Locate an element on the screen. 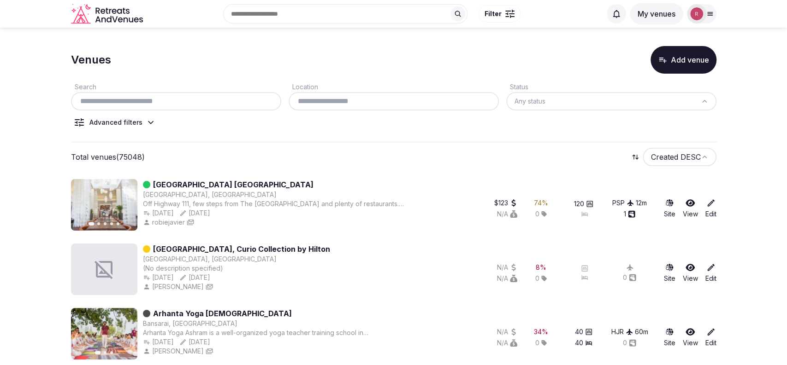  button: HJR is located at coordinates (622, 332).